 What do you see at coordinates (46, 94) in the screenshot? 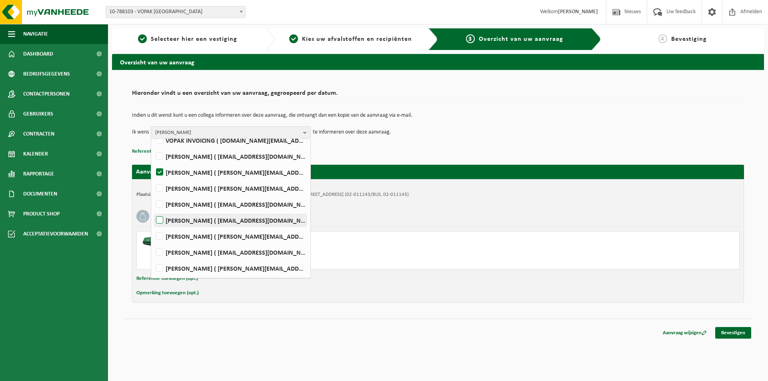
I see `span: Contactpersonen` at bounding box center [46, 94].